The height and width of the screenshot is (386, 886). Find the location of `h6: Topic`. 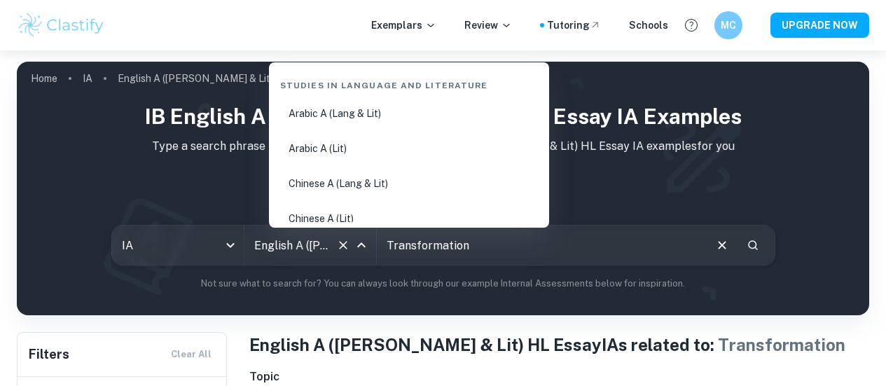

h6: Topic is located at coordinates (559, 377).